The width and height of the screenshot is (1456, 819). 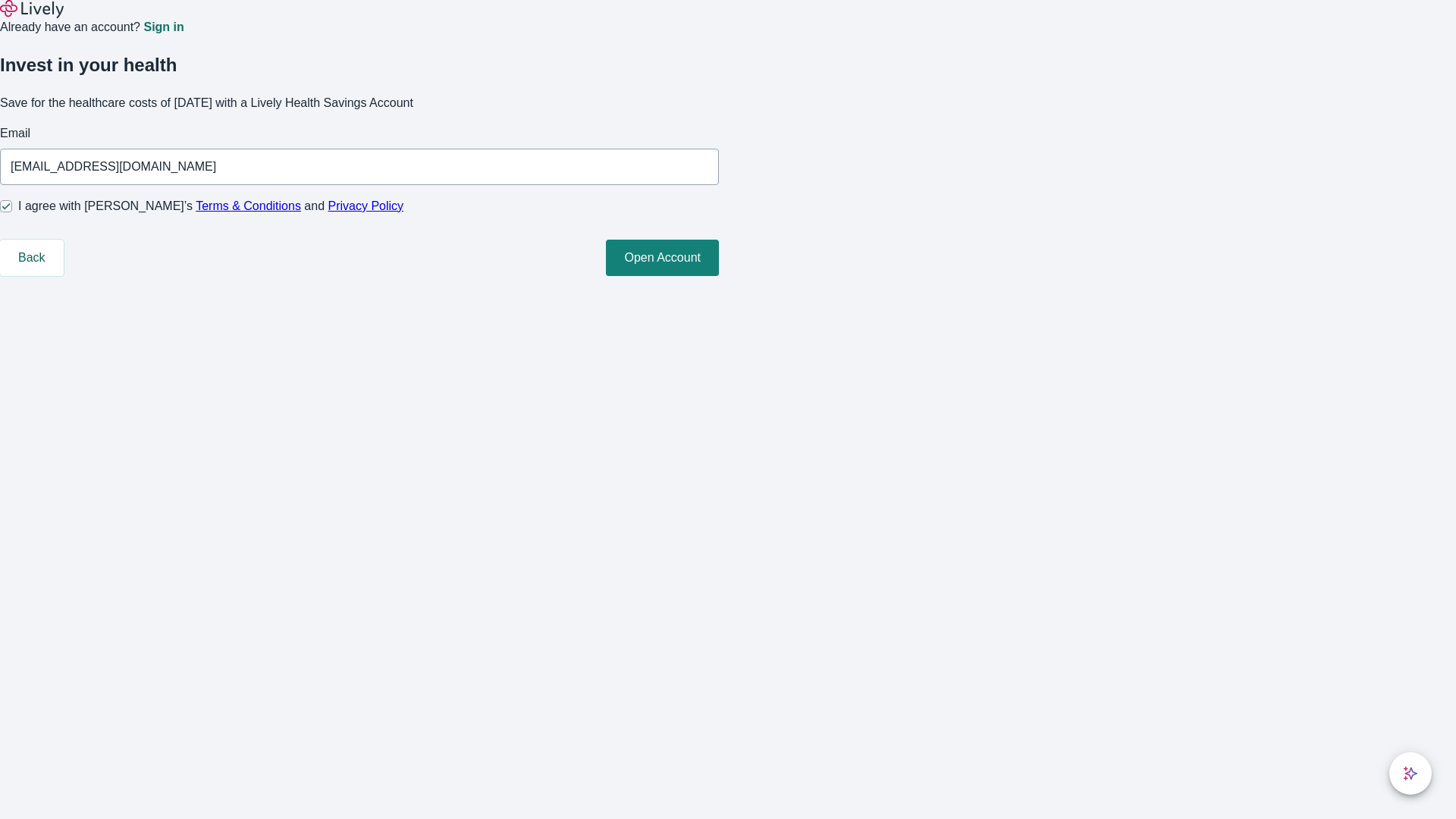 I want to click on button: Open Account, so click(x=662, y=257).